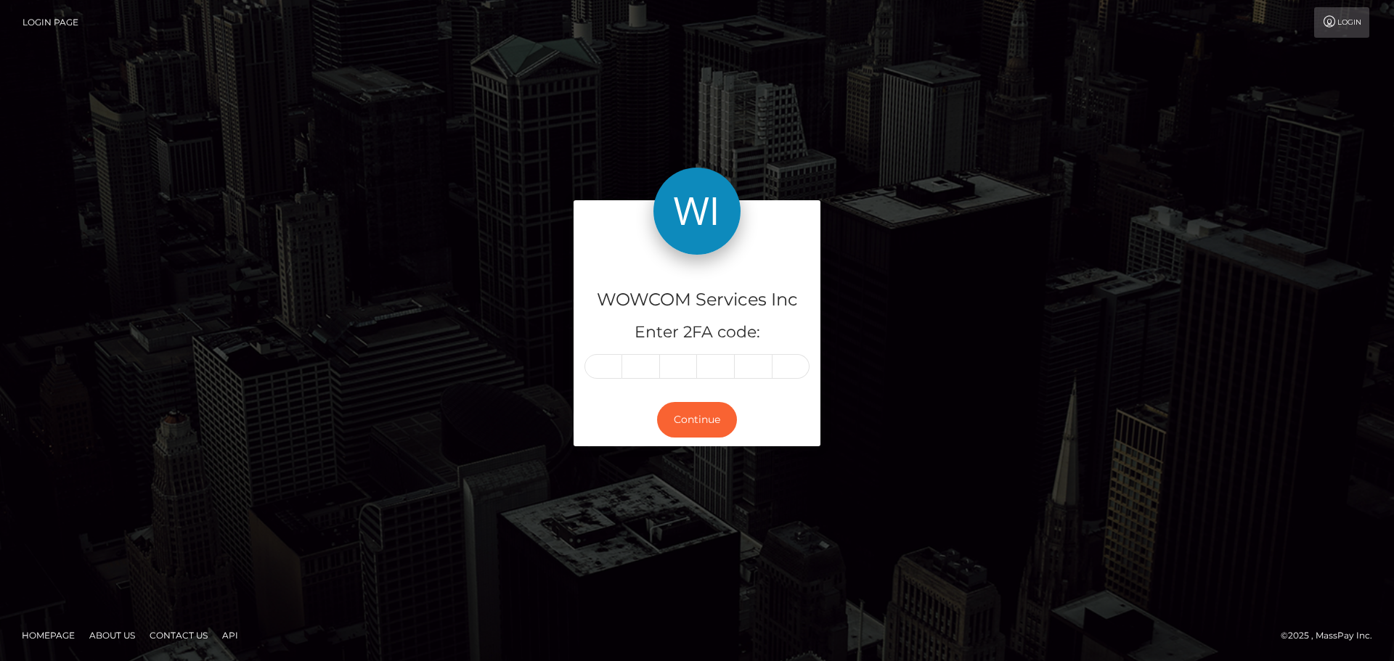 Image resolution: width=1394 pixels, height=661 pixels. I want to click on a: Login, so click(1341, 23).